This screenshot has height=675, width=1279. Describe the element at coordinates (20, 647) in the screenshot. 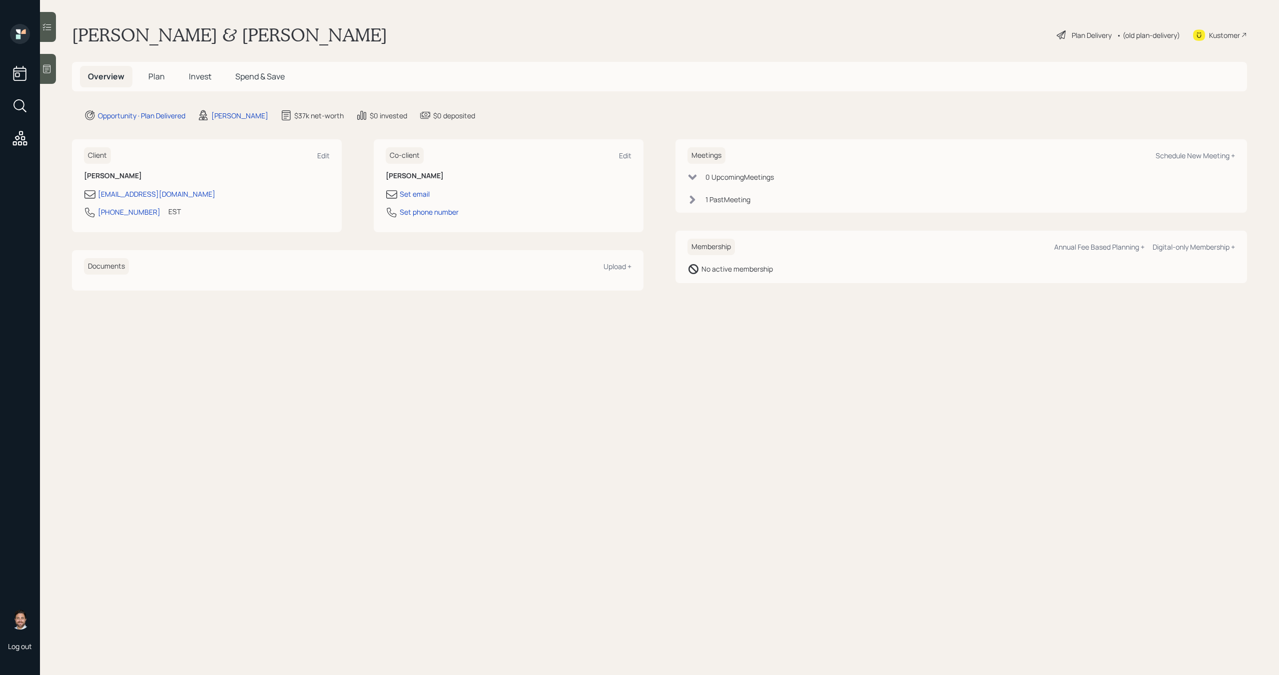

I see `div: Log out` at that location.